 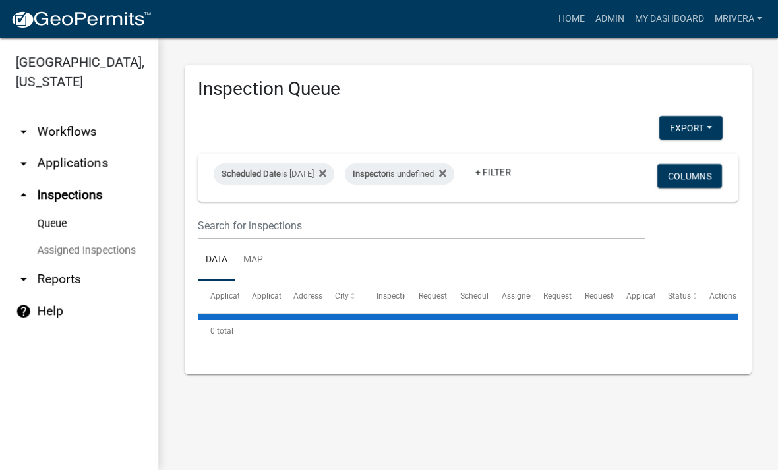 I want to click on datatable-header-cell: Scheduled Time, so click(x=468, y=297).